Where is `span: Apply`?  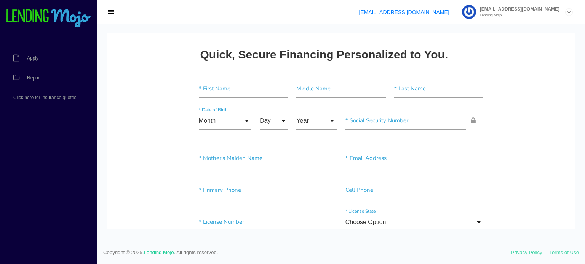
span: Apply is located at coordinates (33, 58).